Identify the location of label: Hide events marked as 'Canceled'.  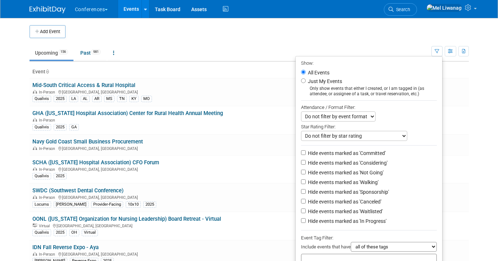
(344, 202).